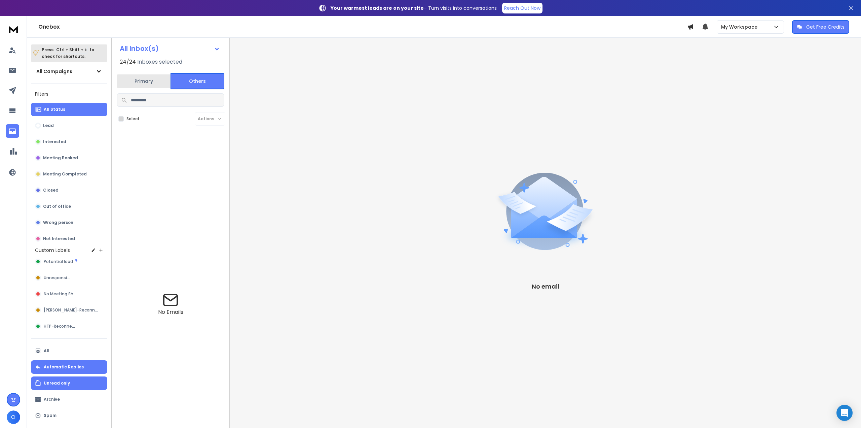 Image resolution: width=861 pixels, height=428 pixels. What do you see at coordinates (546, 286) in the screenshot?
I see `p: No email` at bounding box center [546, 286].